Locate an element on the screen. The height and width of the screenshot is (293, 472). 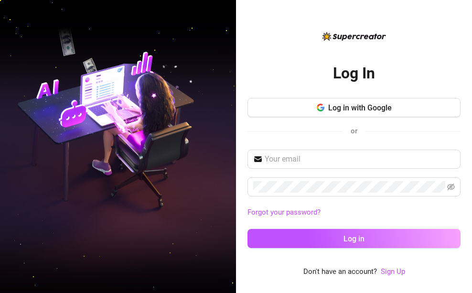
img: logo-BBDzfeDw.svg is located at coordinates (354, 36).